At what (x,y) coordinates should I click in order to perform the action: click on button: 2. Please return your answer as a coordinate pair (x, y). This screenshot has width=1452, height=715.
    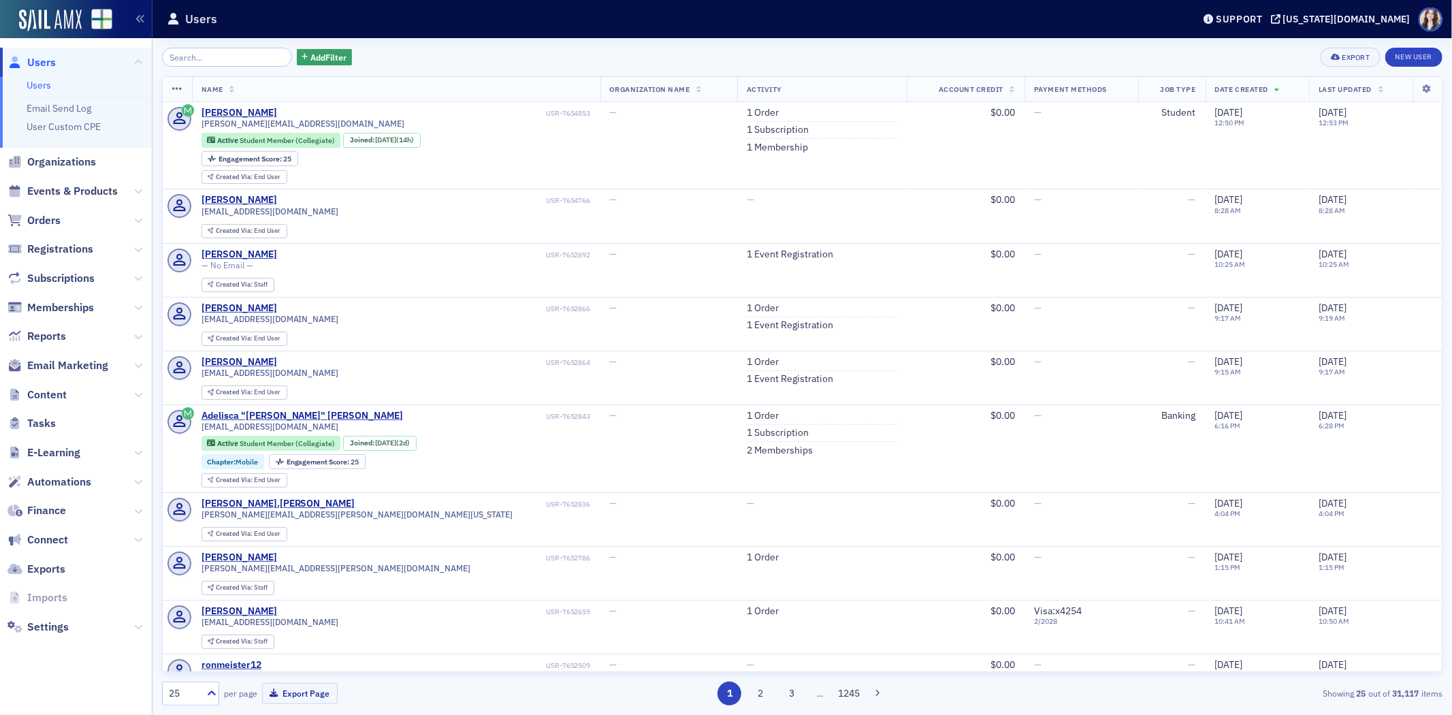
    Looking at the image, I should click on (760, 693).